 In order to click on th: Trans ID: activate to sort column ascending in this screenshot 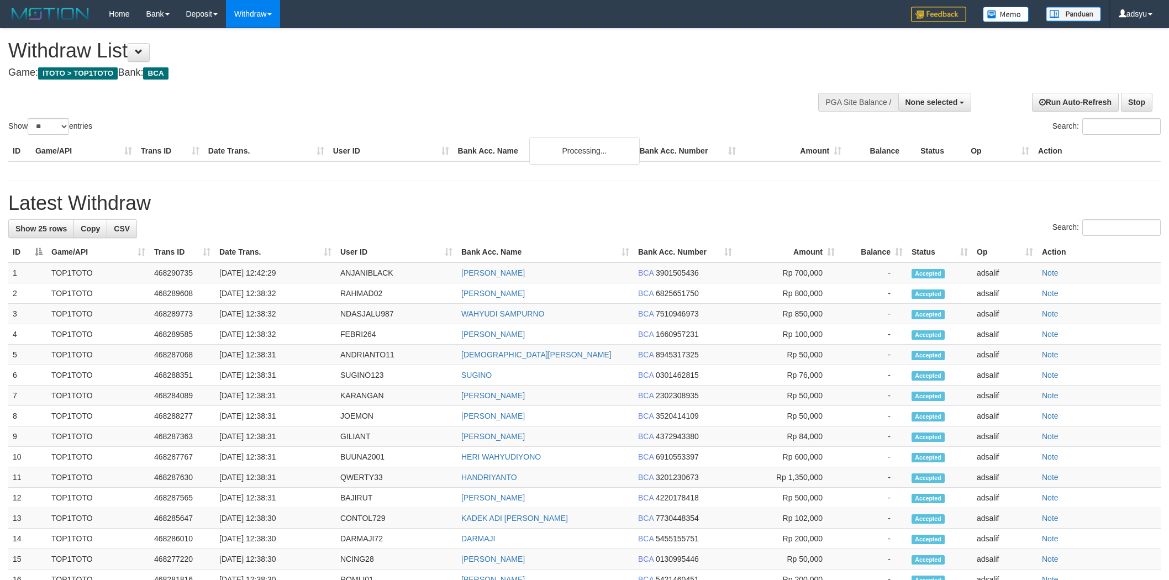, I will do `click(182, 252)`.